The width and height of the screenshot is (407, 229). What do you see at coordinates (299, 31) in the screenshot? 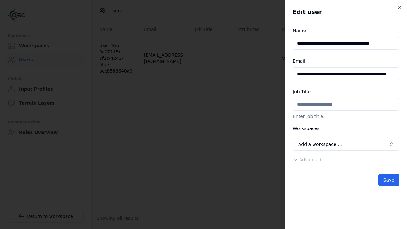
I see `label: Name` at bounding box center [299, 31].